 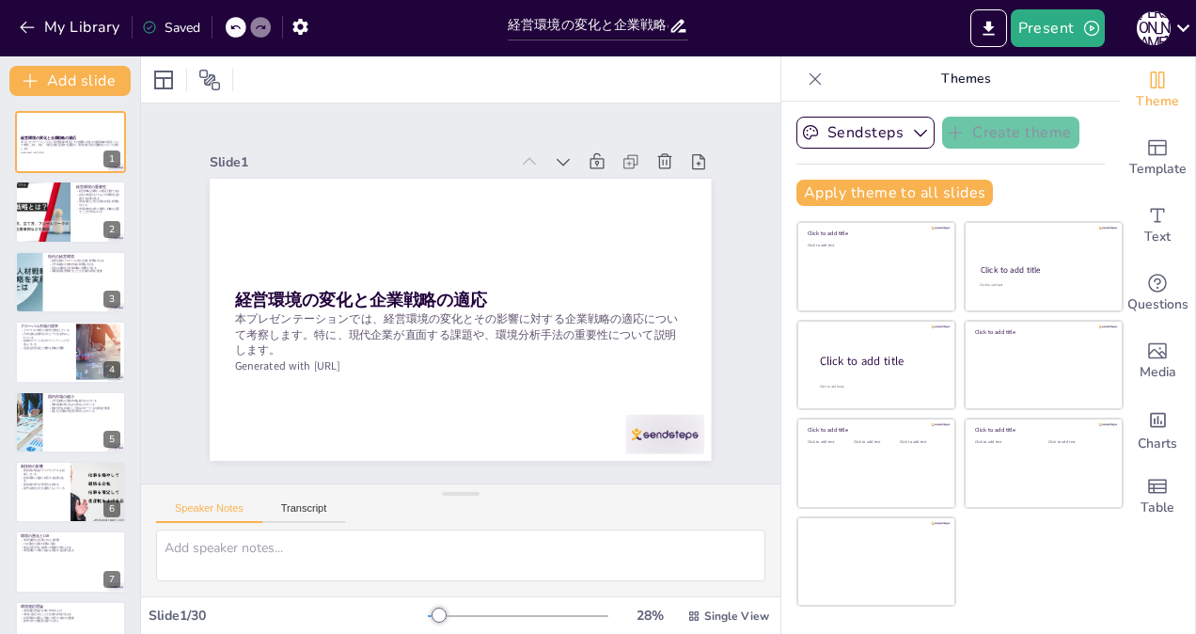 What do you see at coordinates (112, 439) in the screenshot?
I see `div: 5` at bounding box center [112, 439].